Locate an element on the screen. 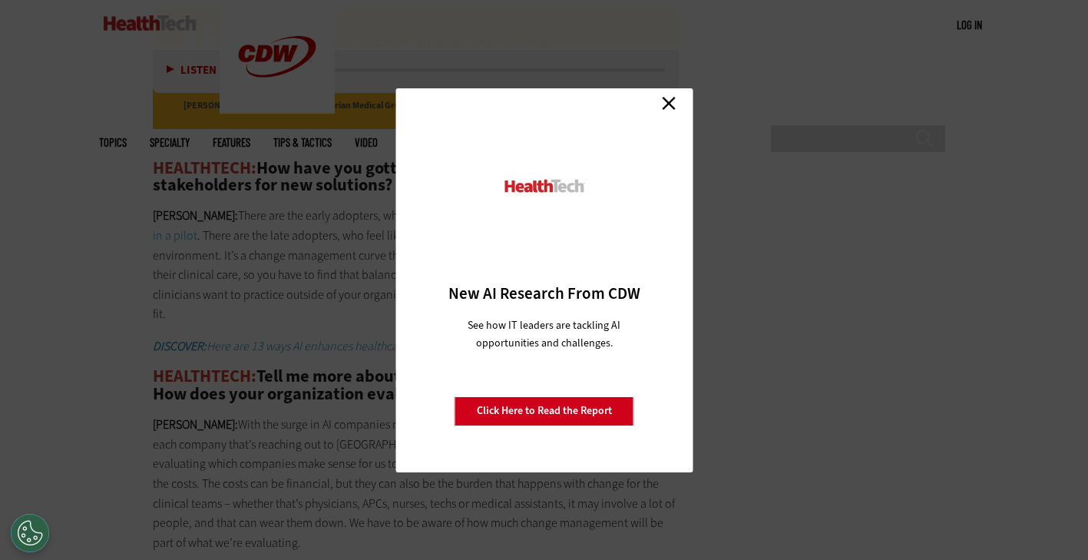  p: See how IT leaders are tackling AI opportunities and challenges. is located at coordinates (544, 334).